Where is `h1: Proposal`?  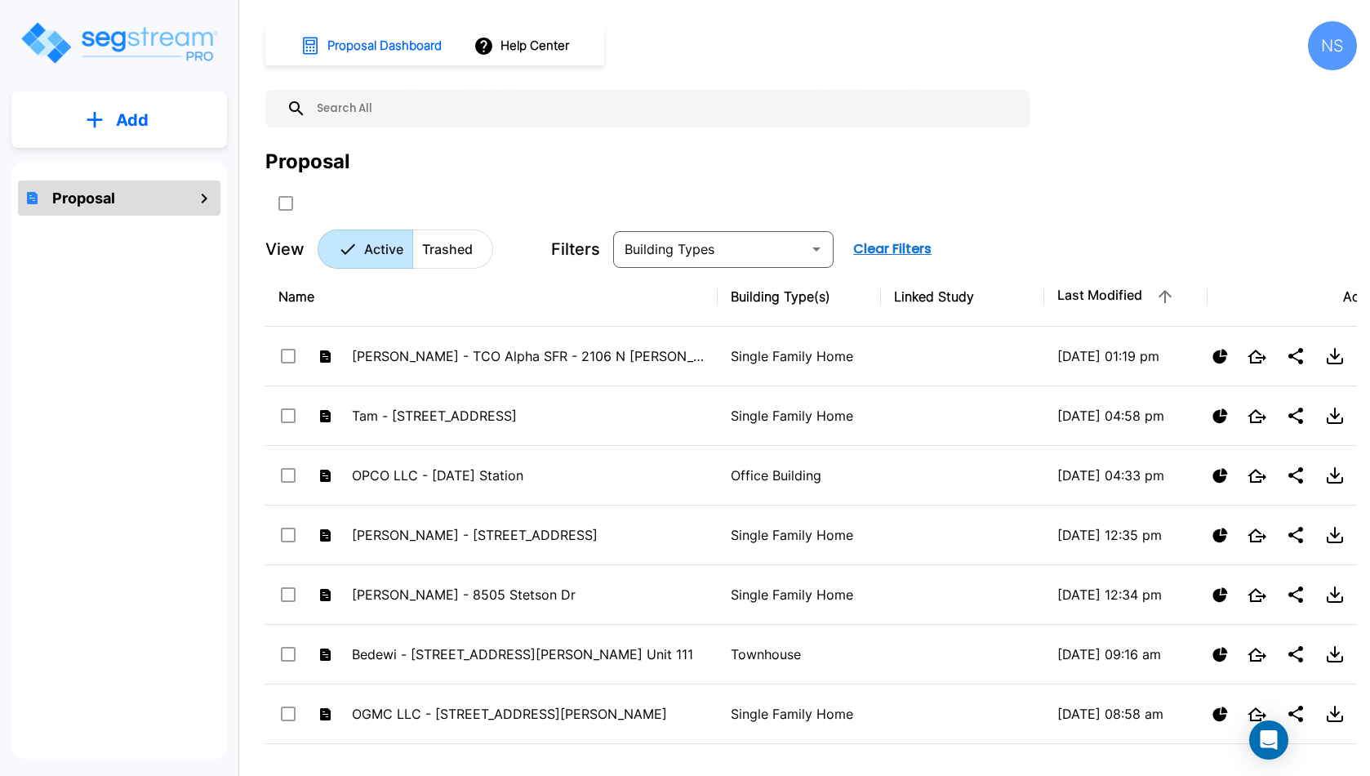 h1: Proposal is located at coordinates (83, 198).